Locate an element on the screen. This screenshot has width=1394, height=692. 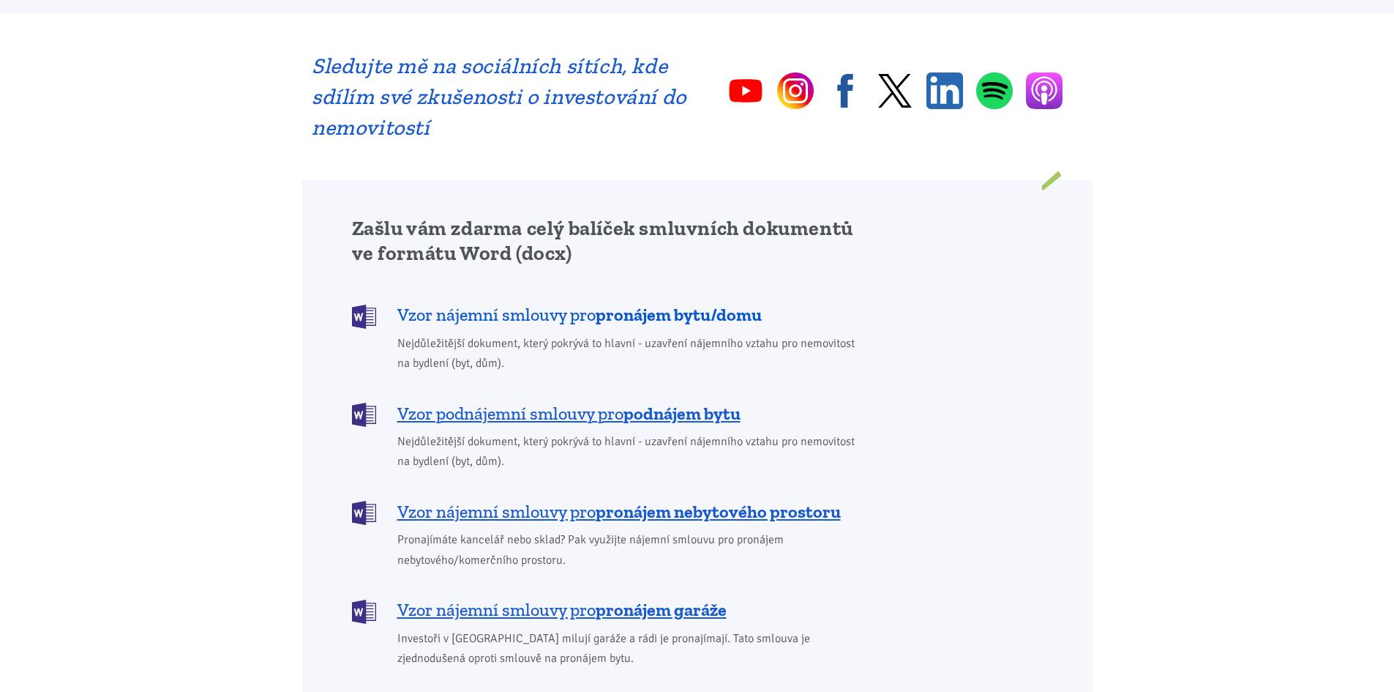
a: Vzor nájemní smlouvy propronájem garáže is located at coordinates (608, 610).